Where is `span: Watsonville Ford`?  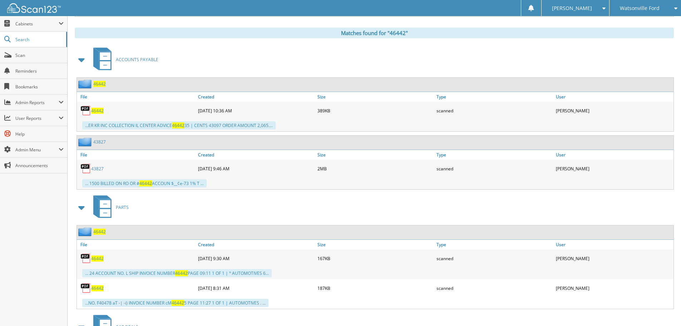 span: Watsonville Ford is located at coordinates (640, 8).